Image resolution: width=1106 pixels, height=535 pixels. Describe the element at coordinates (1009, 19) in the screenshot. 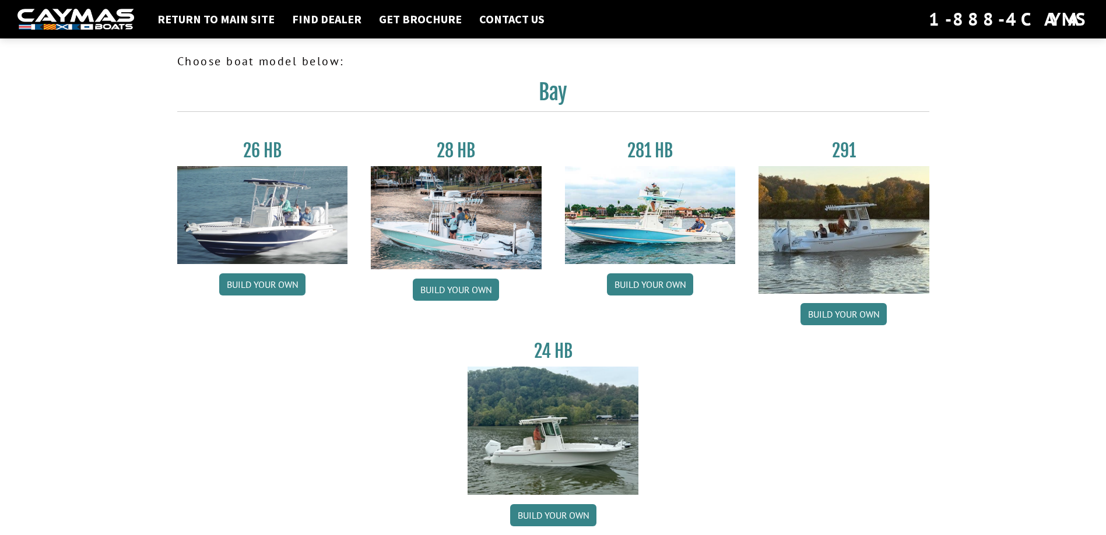

I see `div: 1-888-4CAYMAS` at that location.